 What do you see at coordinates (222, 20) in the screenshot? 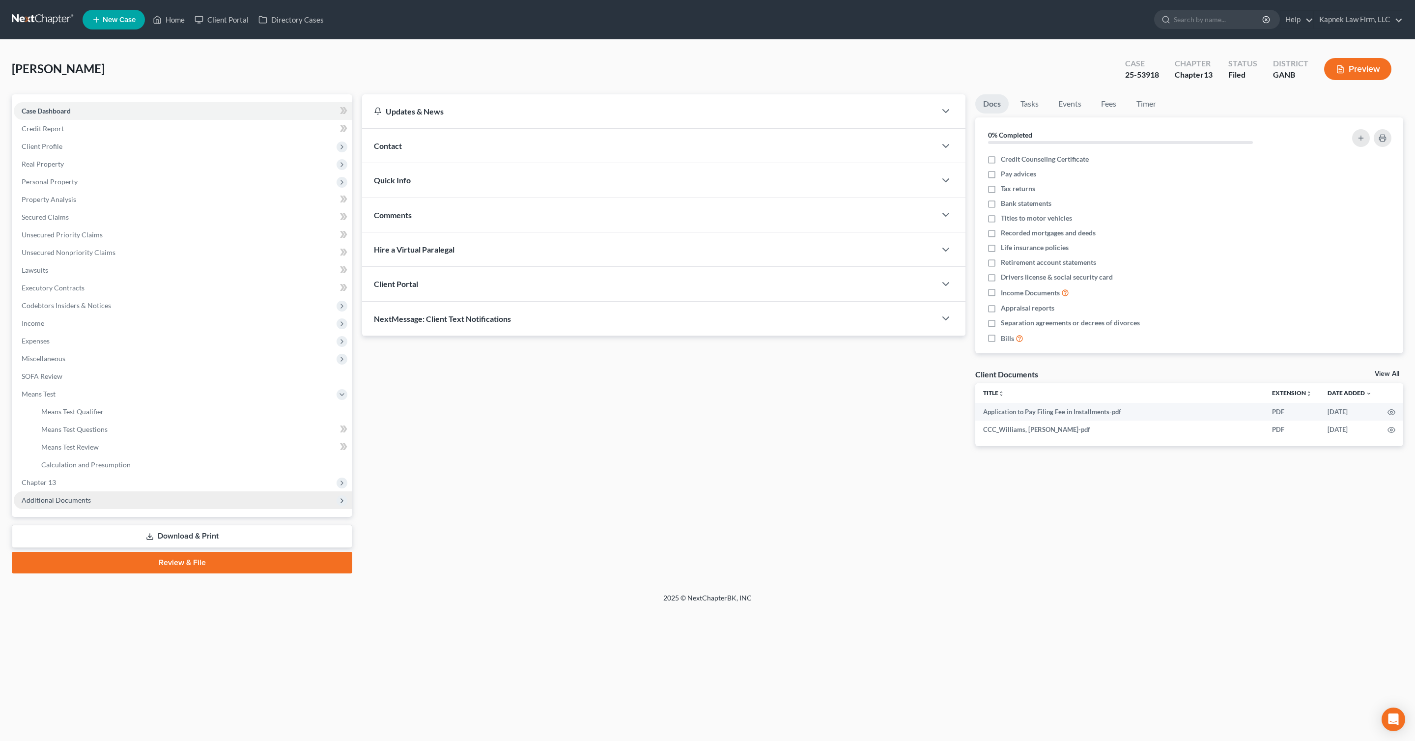
I see `a: Client Portal` at bounding box center [222, 20].